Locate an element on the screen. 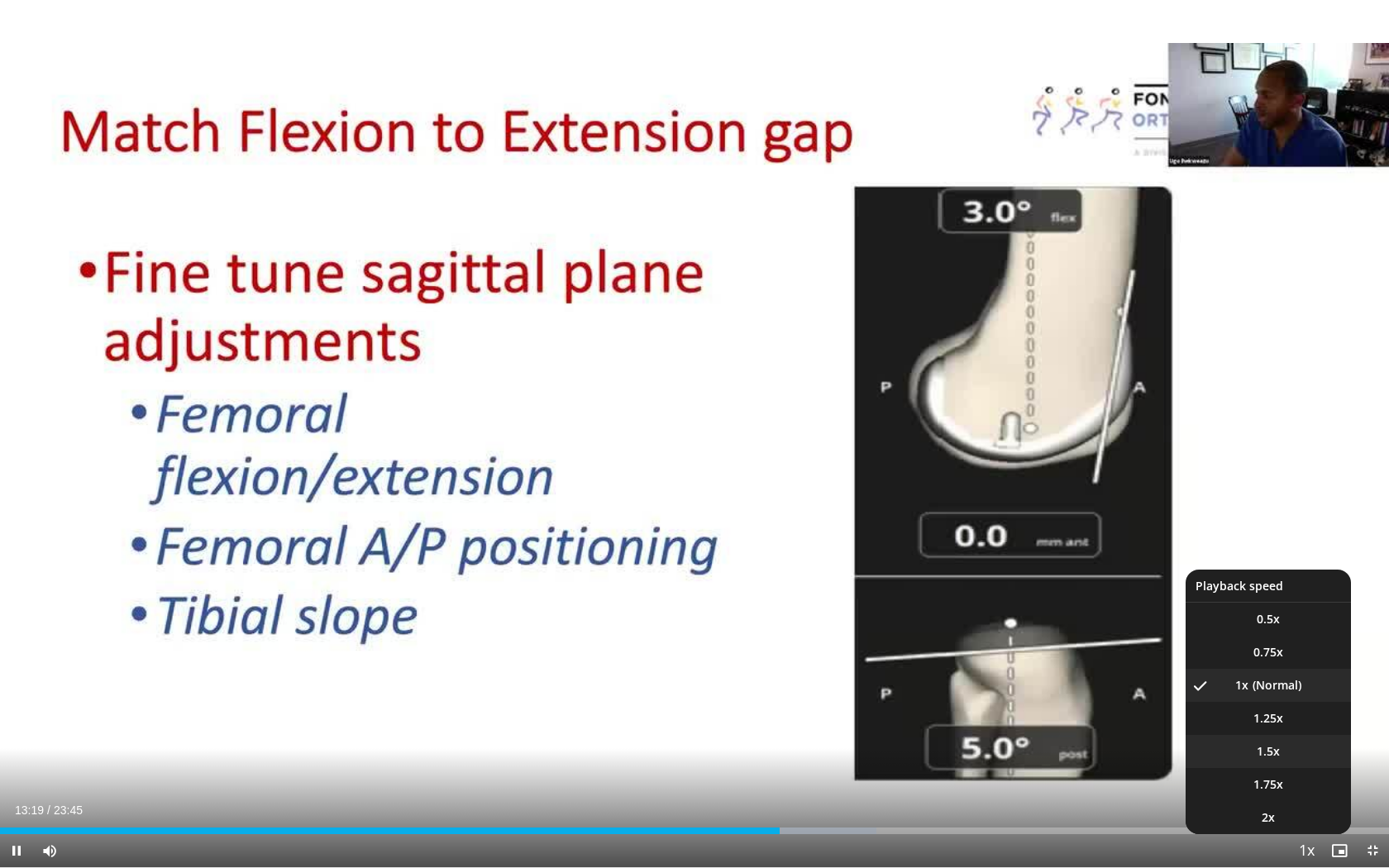 The image size is (1389, 868). span: 0.5x is located at coordinates (1268, 619).